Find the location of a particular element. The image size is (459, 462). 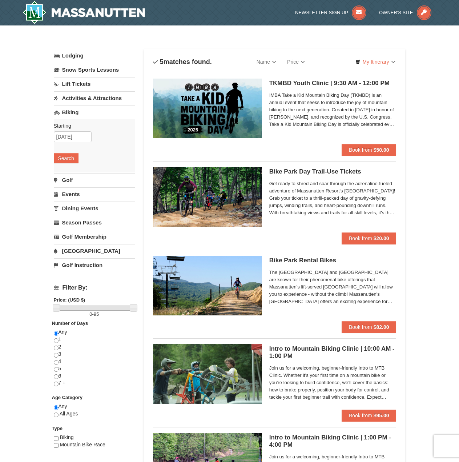

button: Book from $82.00 is located at coordinates (369, 327).